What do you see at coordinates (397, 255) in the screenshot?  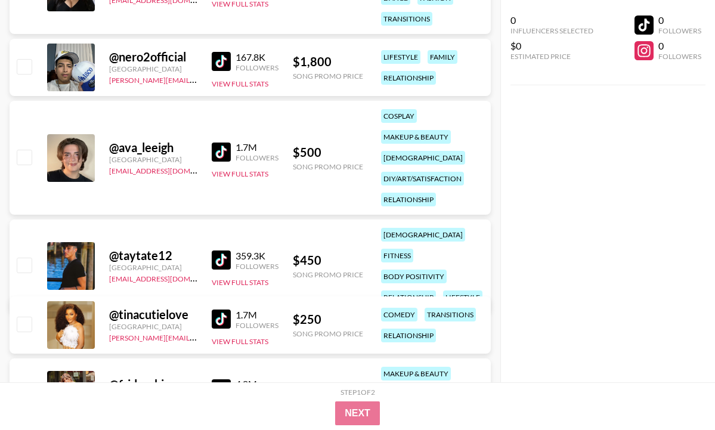 I see `div: fitness` at bounding box center [397, 255].